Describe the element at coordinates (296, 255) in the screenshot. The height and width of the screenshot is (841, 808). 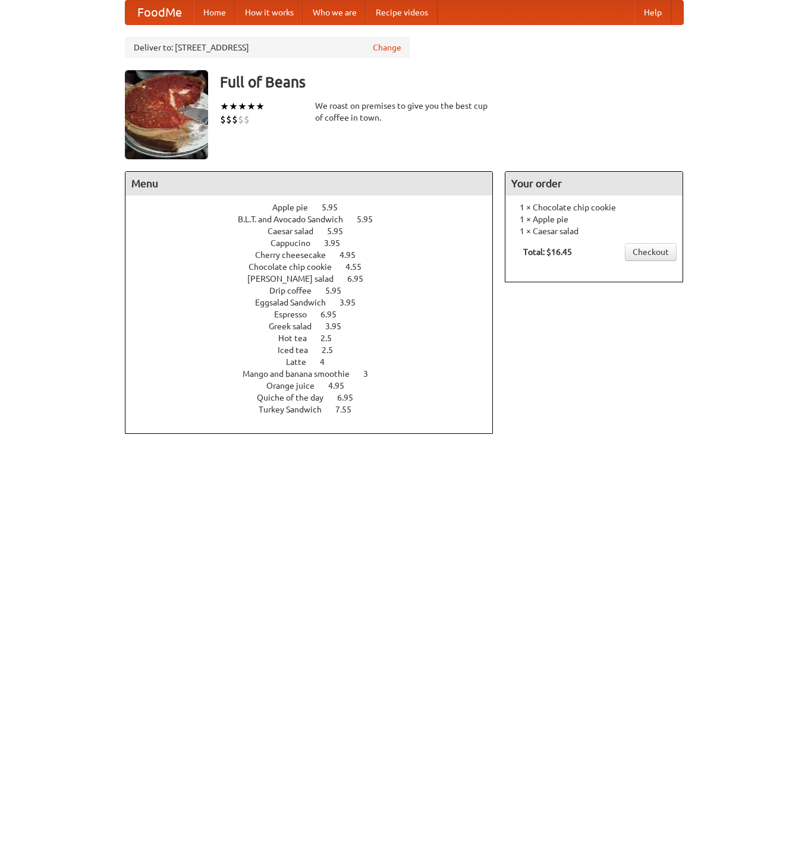
I see `span: Cherry cheesecake` at that location.